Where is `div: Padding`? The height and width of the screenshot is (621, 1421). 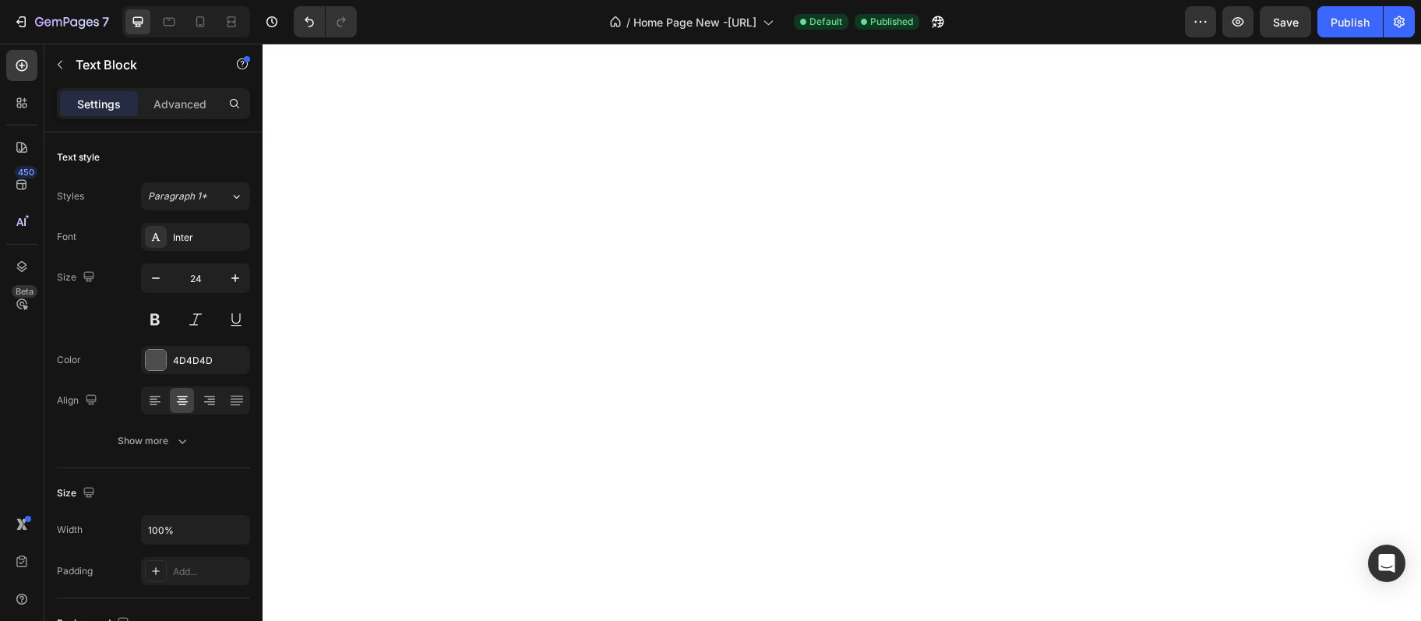 div: Padding is located at coordinates (75, 571).